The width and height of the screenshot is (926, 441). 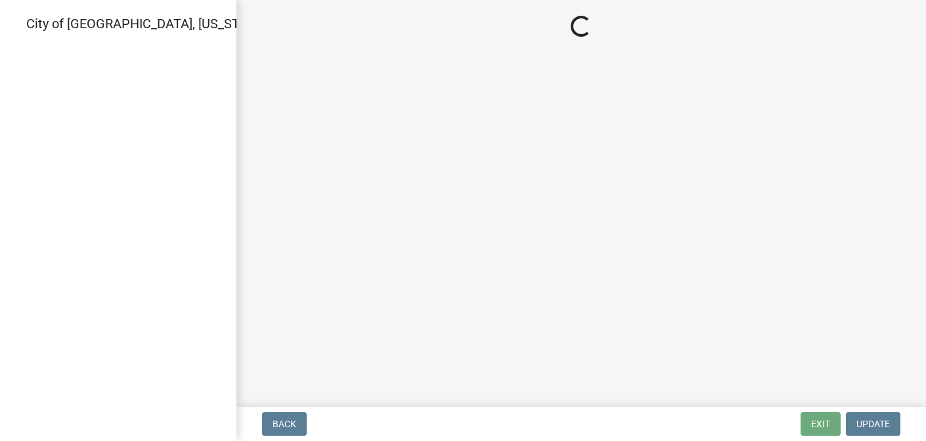 What do you see at coordinates (284, 424) in the screenshot?
I see `button: Back` at bounding box center [284, 424].